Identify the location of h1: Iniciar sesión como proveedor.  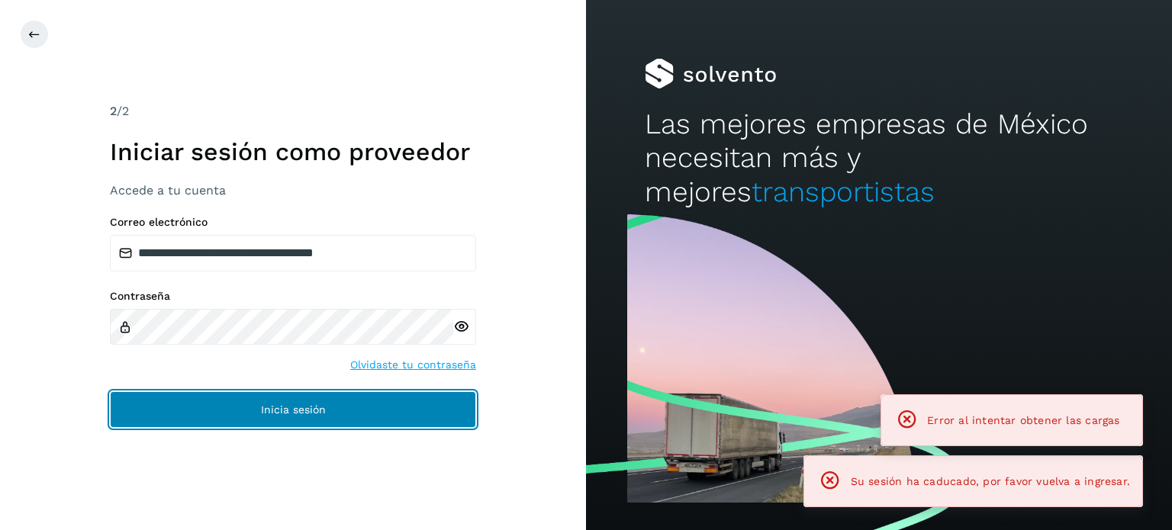
(293, 152).